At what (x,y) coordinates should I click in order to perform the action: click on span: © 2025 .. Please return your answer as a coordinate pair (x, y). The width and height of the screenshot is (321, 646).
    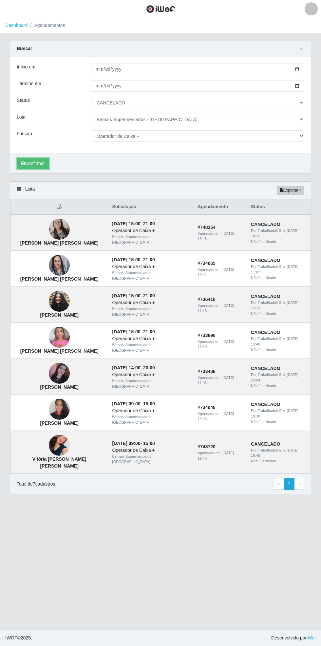
    Looking at the image, I should click on (19, 638).